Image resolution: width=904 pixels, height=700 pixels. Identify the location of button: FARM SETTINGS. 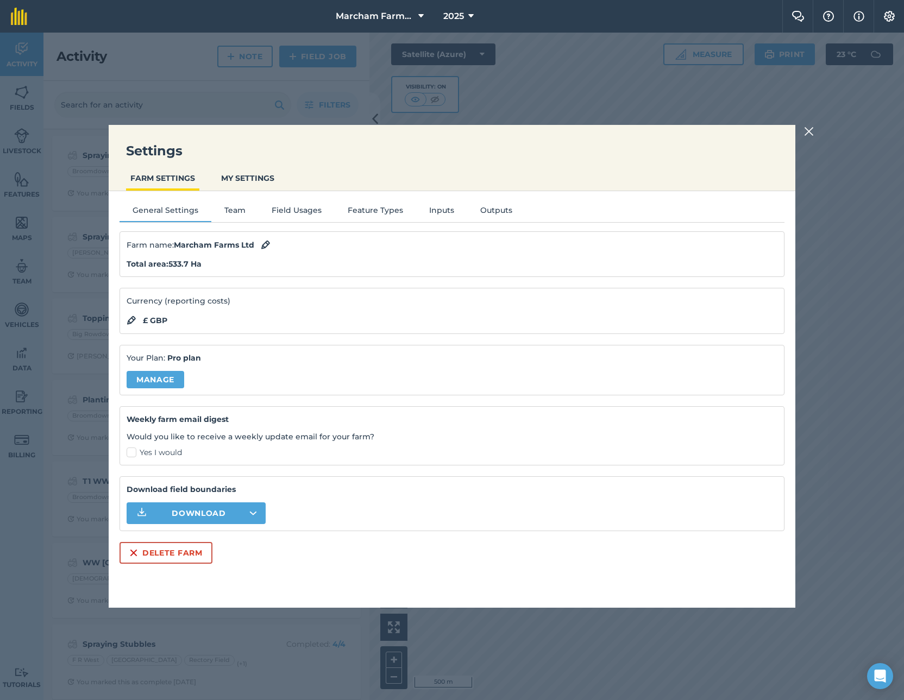
(162, 178).